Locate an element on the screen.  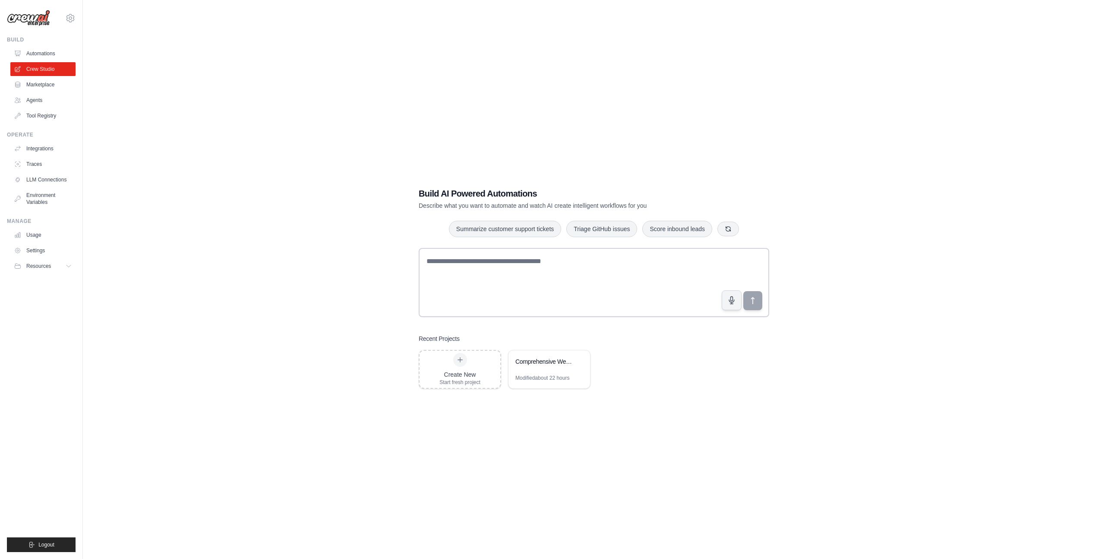
span: Logout is located at coordinates (46, 545).